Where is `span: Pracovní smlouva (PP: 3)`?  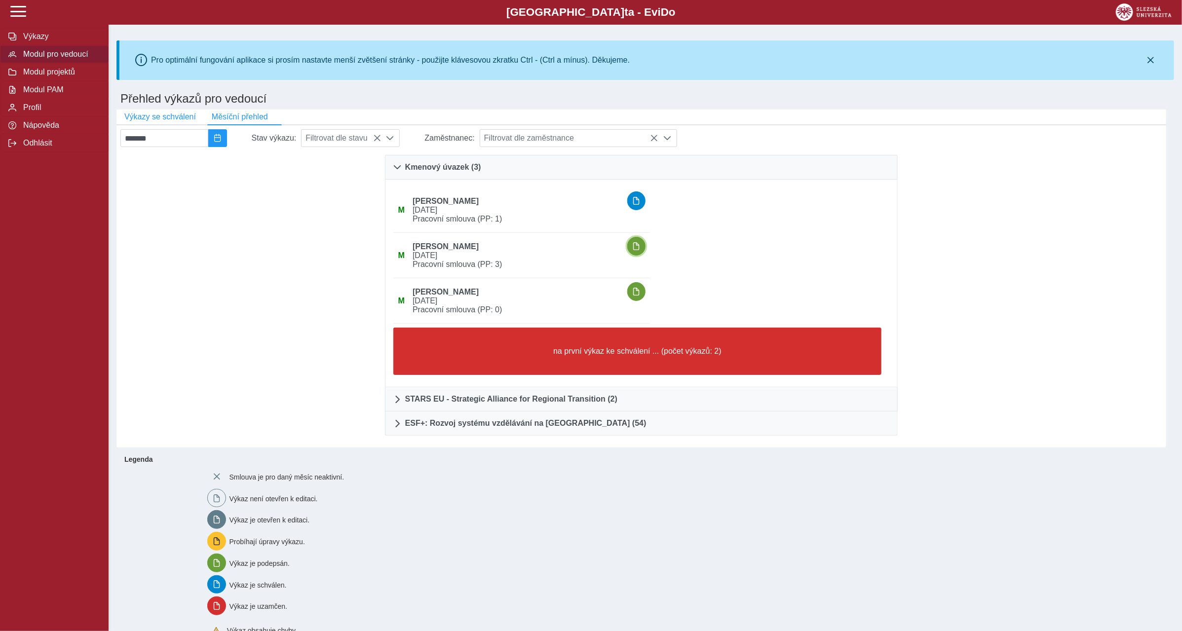
span: Pracovní smlouva (PP: 3) is located at coordinates (516, 265).